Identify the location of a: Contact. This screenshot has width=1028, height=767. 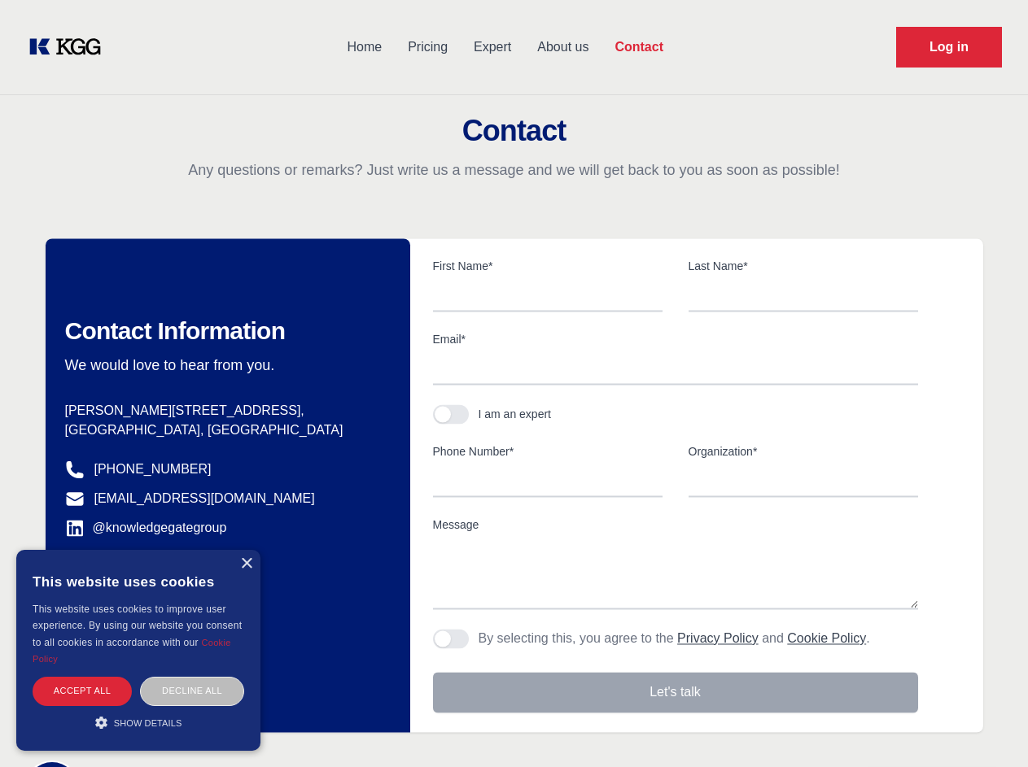
(639, 47).